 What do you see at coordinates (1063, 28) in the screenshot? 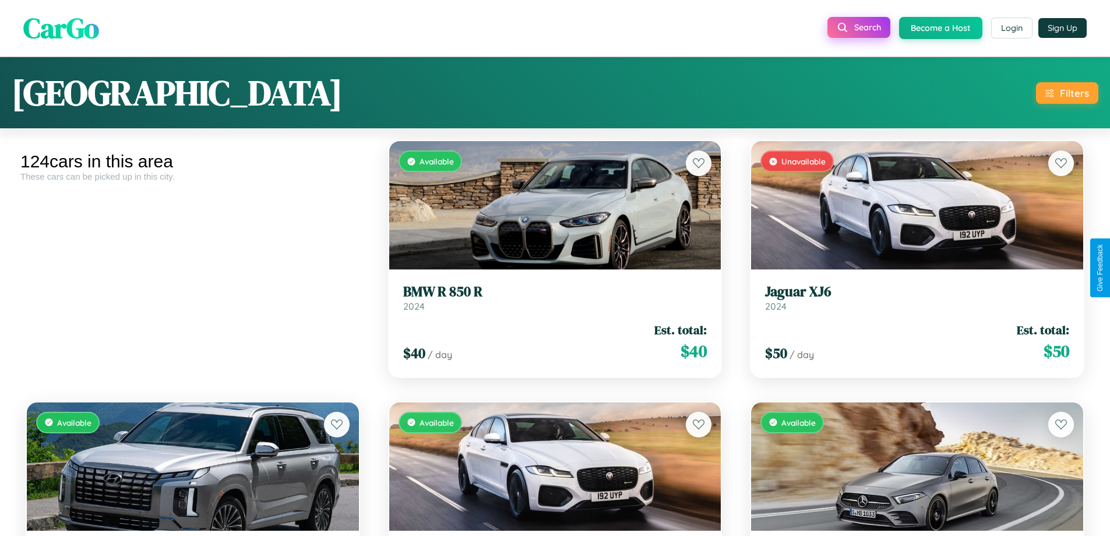
I see `button: Sign Up` at bounding box center [1063, 28].